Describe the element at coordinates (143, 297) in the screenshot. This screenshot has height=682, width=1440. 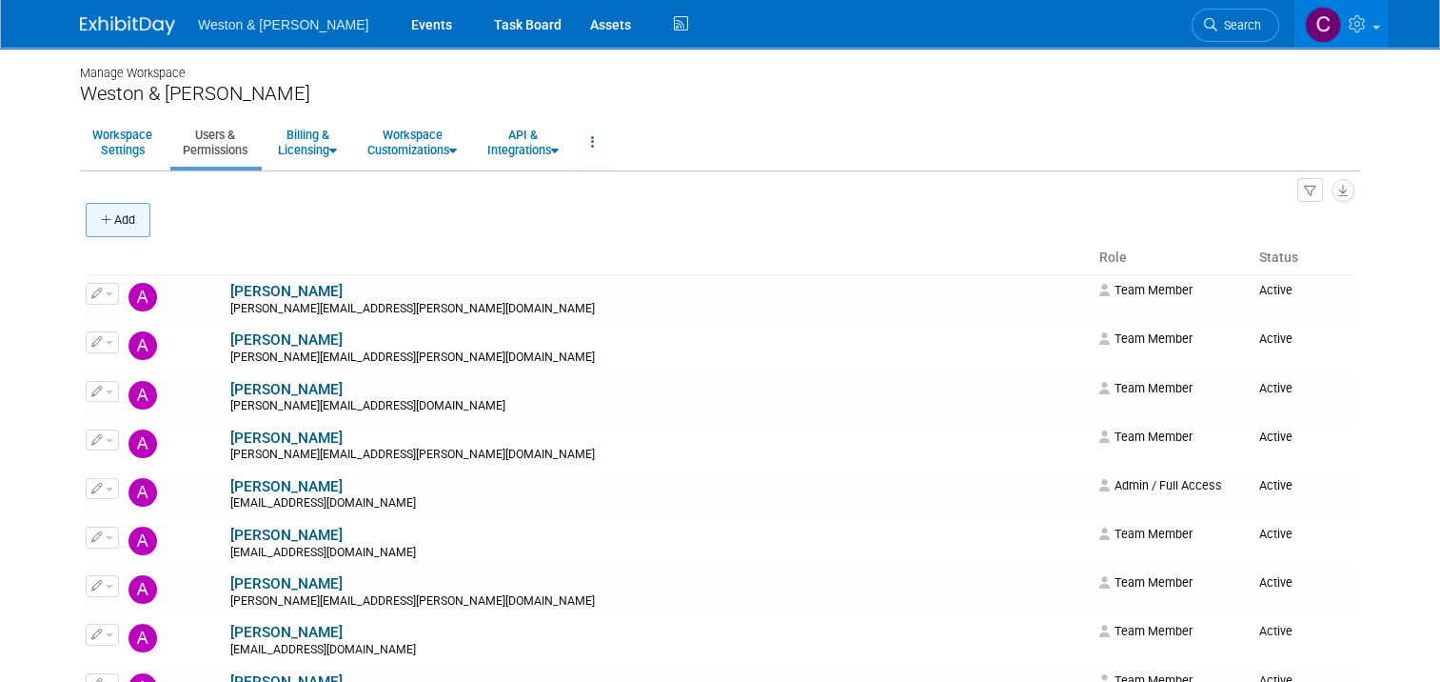
I see `img: Aaron Kearnan` at that location.